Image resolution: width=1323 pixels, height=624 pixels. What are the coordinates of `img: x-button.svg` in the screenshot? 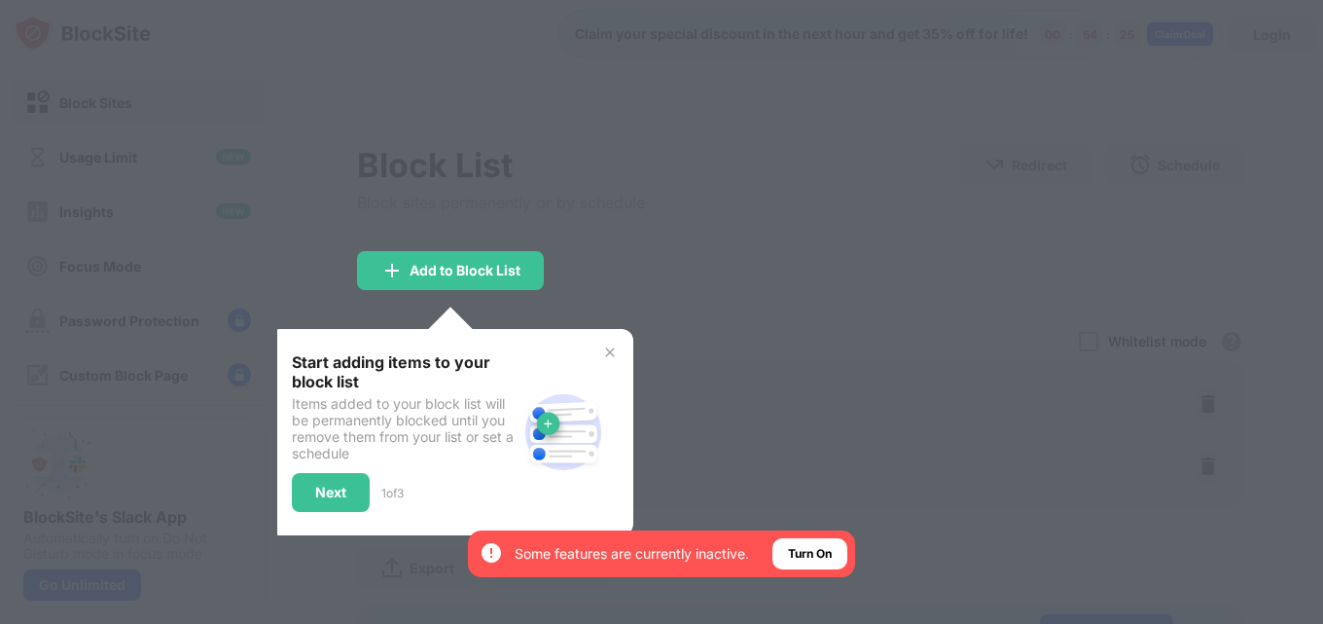 It's located at (610, 352).